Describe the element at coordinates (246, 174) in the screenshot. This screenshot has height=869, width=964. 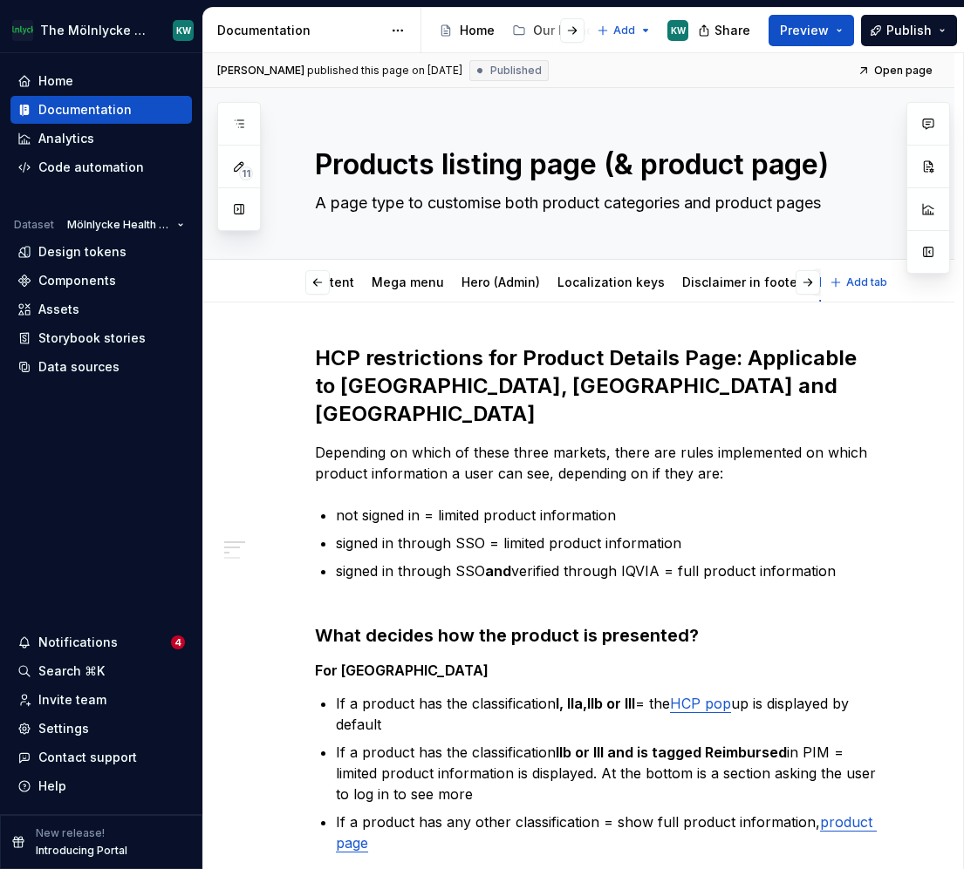
I see `span: 11` at that location.